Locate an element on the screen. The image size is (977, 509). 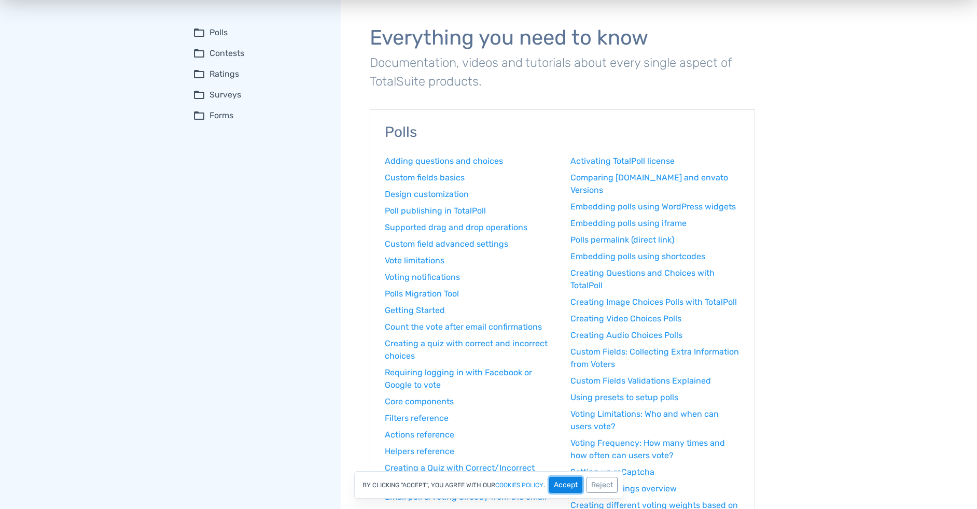
a: Creating a quiz with correct and incorrect choices is located at coordinates (470, 350).